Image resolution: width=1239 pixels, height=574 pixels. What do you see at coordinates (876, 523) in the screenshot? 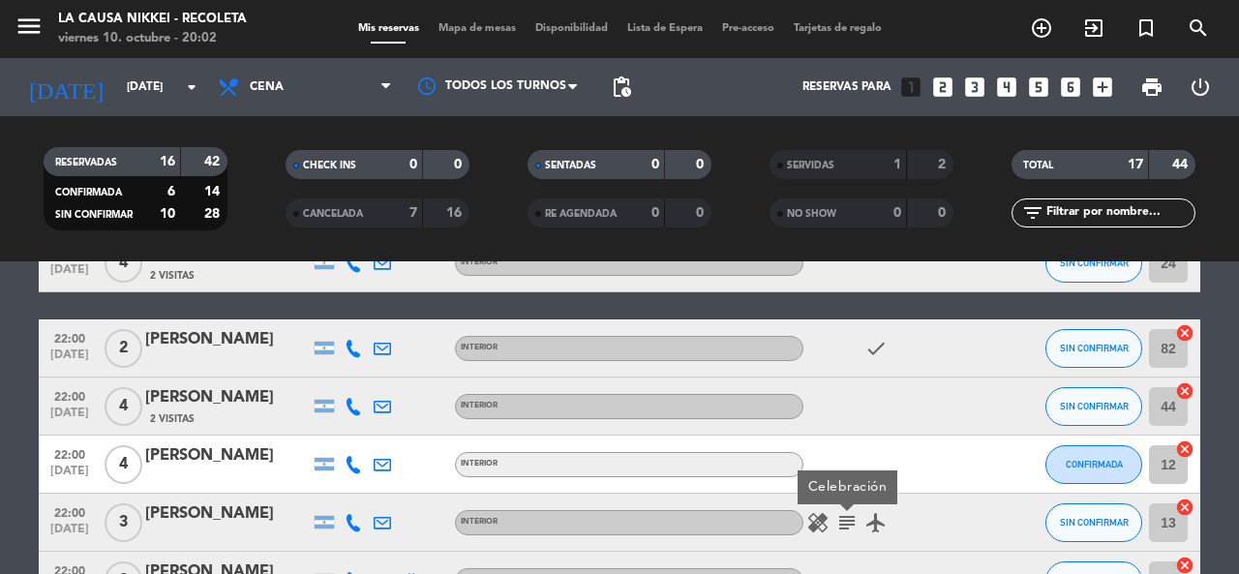
I see `i: airplanemode_active` at bounding box center [876, 523].